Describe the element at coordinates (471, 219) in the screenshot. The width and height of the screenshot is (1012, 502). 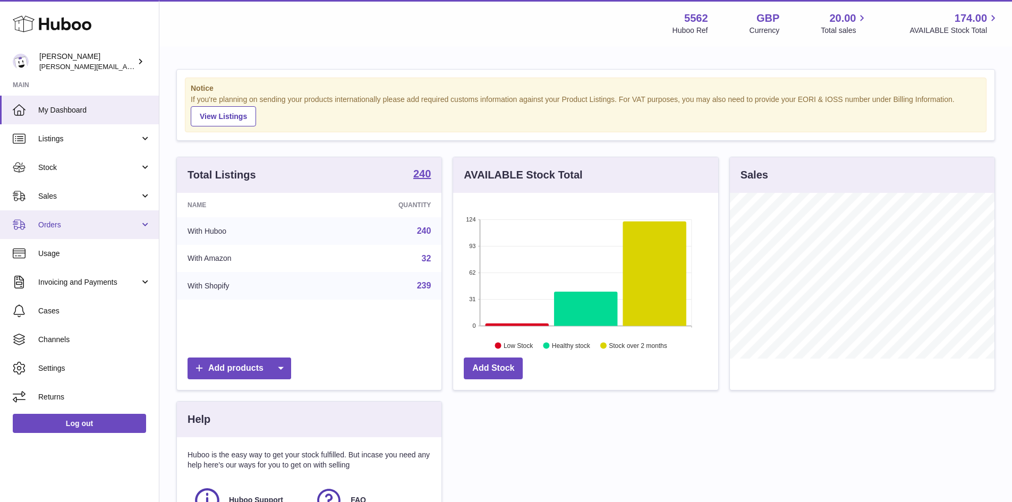
I see `text: 124` at that location.